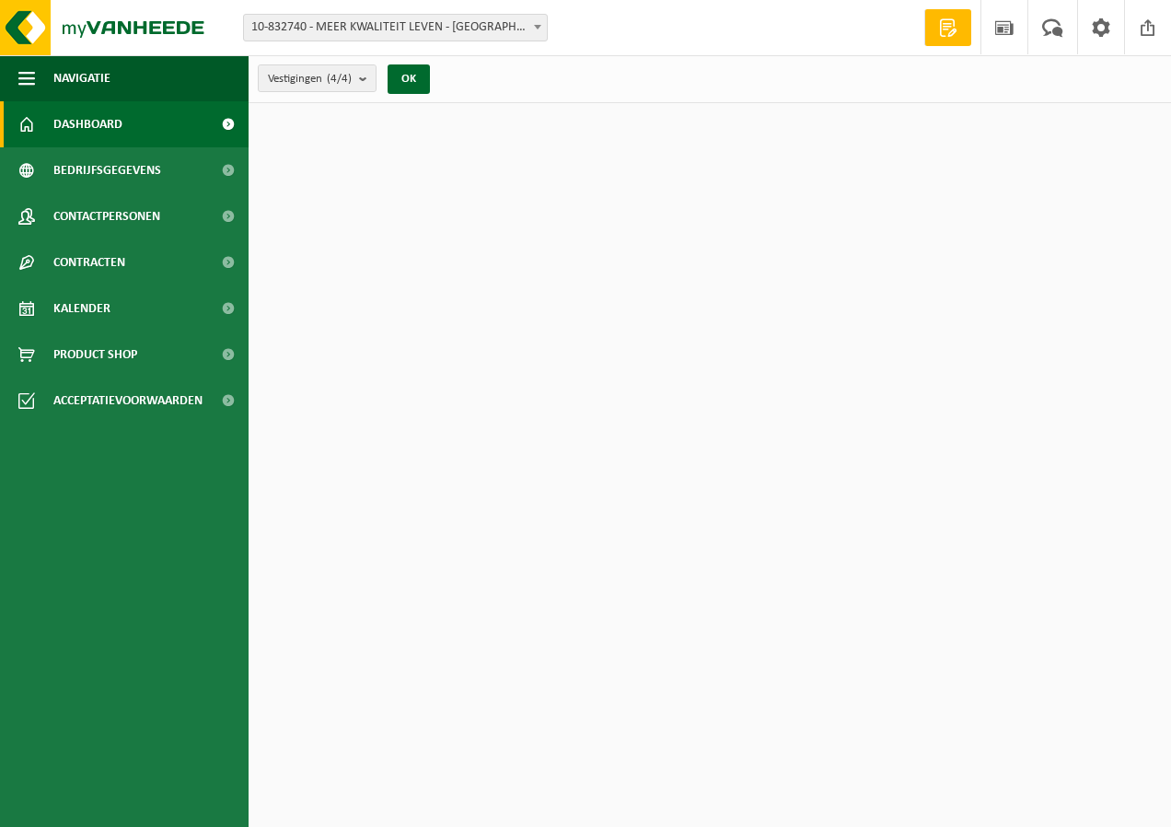 The width and height of the screenshot is (1171, 827). I want to click on span: Product Shop, so click(95, 355).